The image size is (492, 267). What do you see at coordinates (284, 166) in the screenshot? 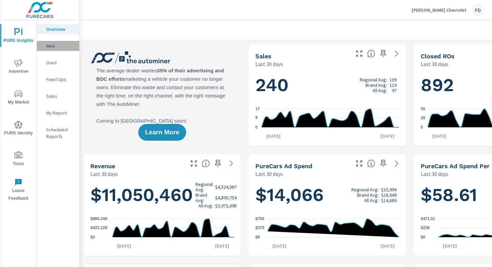
I see `h5: PureCars Ad Spend` at bounding box center [284, 166].